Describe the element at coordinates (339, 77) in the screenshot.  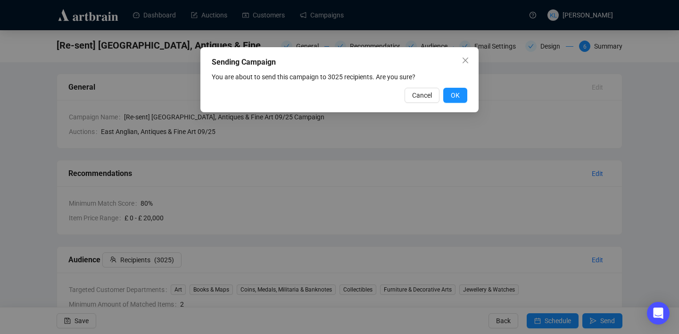
I see `div: You are about to send this campaign to 3025 recipients. Are you sure?` at that location.